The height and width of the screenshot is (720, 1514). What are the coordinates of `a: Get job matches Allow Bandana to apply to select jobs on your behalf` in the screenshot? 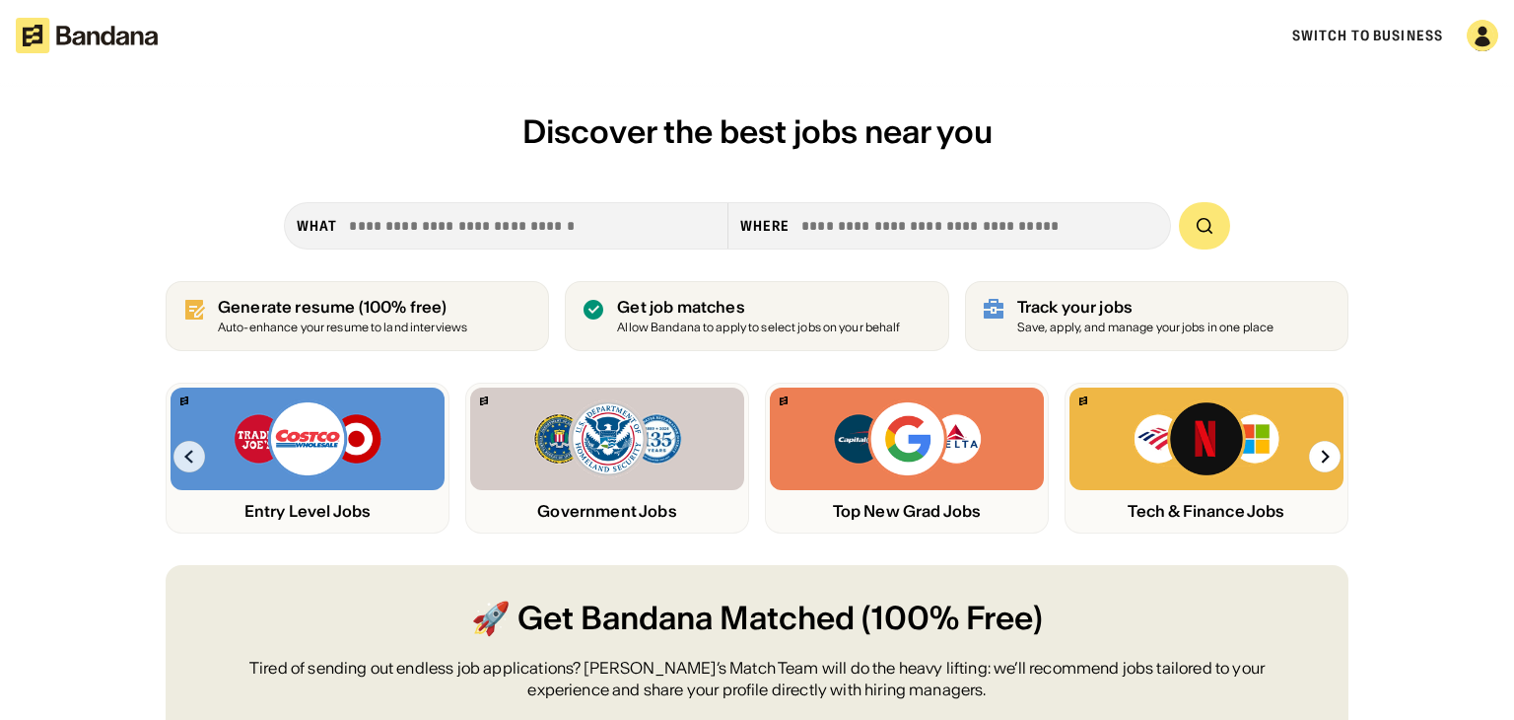 It's located at (756, 315).